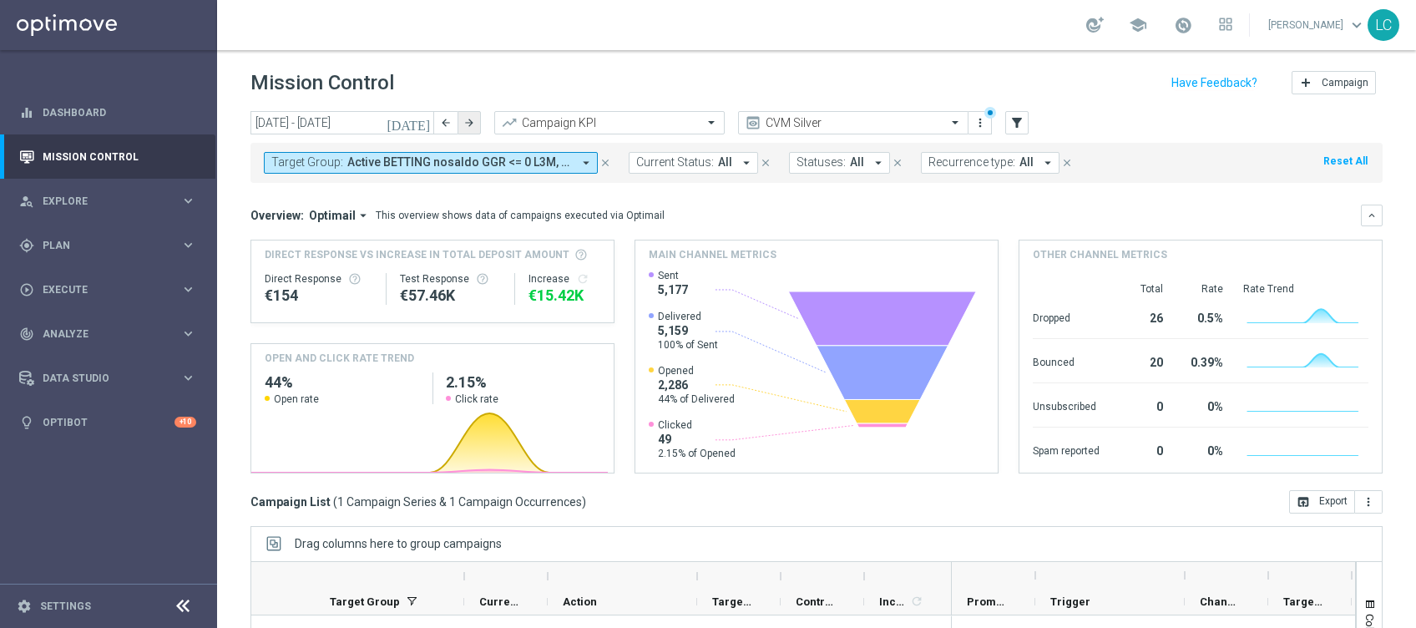  What do you see at coordinates (1141, 449) in the screenshot?
I see `div: 0` at bounding box center [1141, 449].